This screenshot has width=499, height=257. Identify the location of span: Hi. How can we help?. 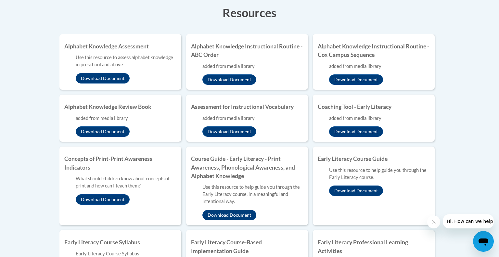
(28, 7).